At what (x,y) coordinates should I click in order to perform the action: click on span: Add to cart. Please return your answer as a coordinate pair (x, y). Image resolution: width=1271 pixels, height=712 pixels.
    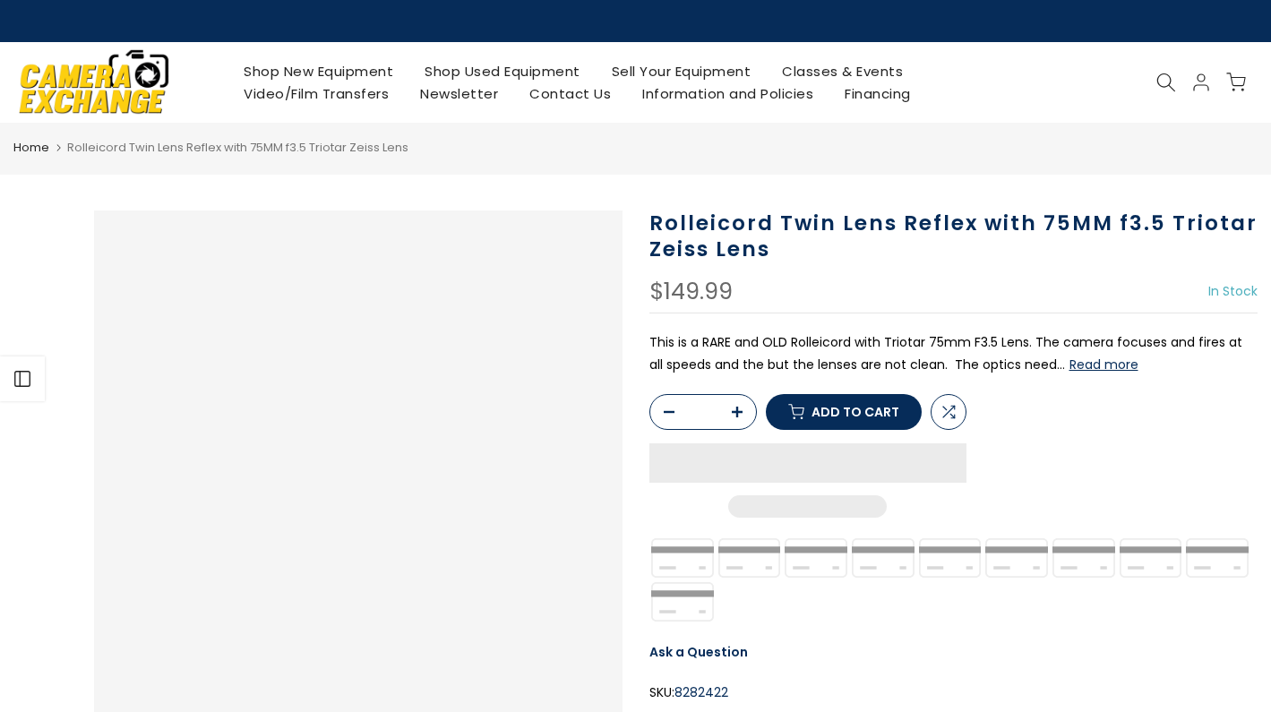
    Looking at the image, I should click on (856, 412).